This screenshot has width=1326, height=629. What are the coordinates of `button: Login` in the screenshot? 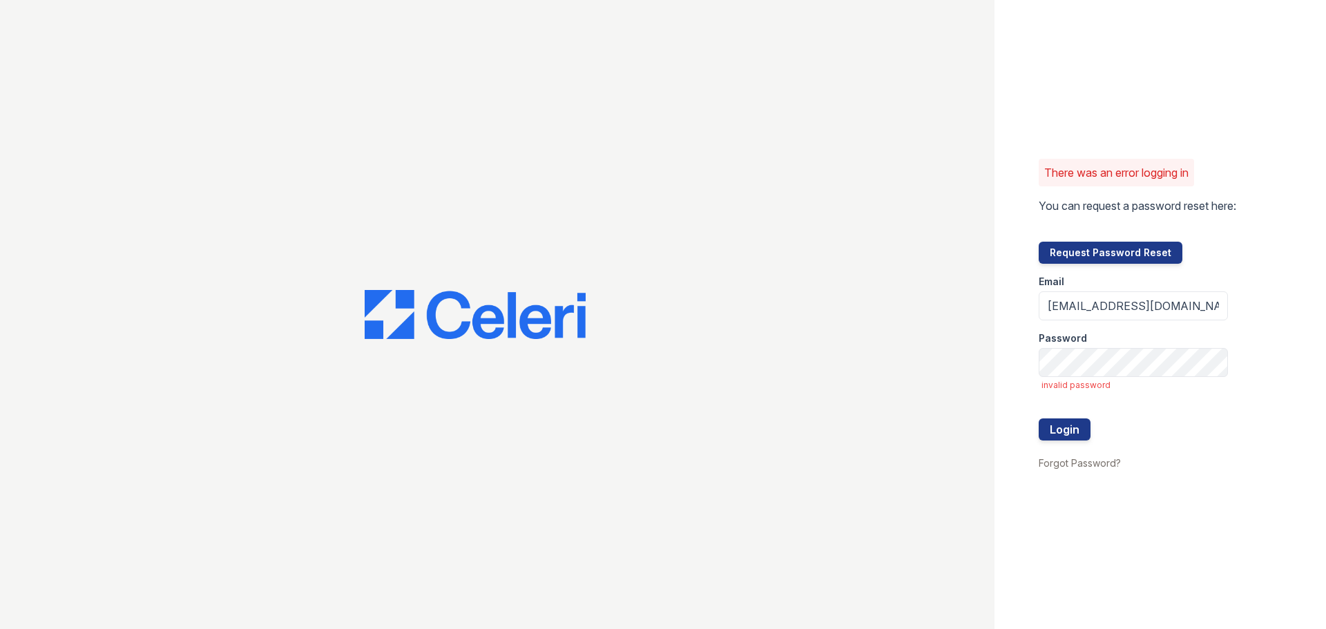 It's located at (1064, 429).